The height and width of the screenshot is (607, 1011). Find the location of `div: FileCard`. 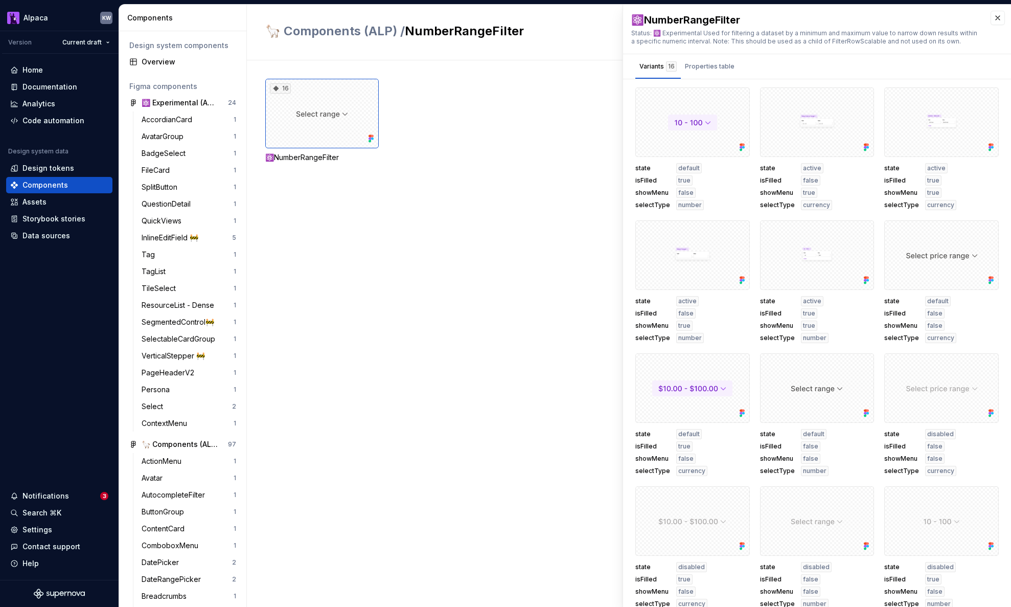

div: FileCard is located at coordinates (157, 170).